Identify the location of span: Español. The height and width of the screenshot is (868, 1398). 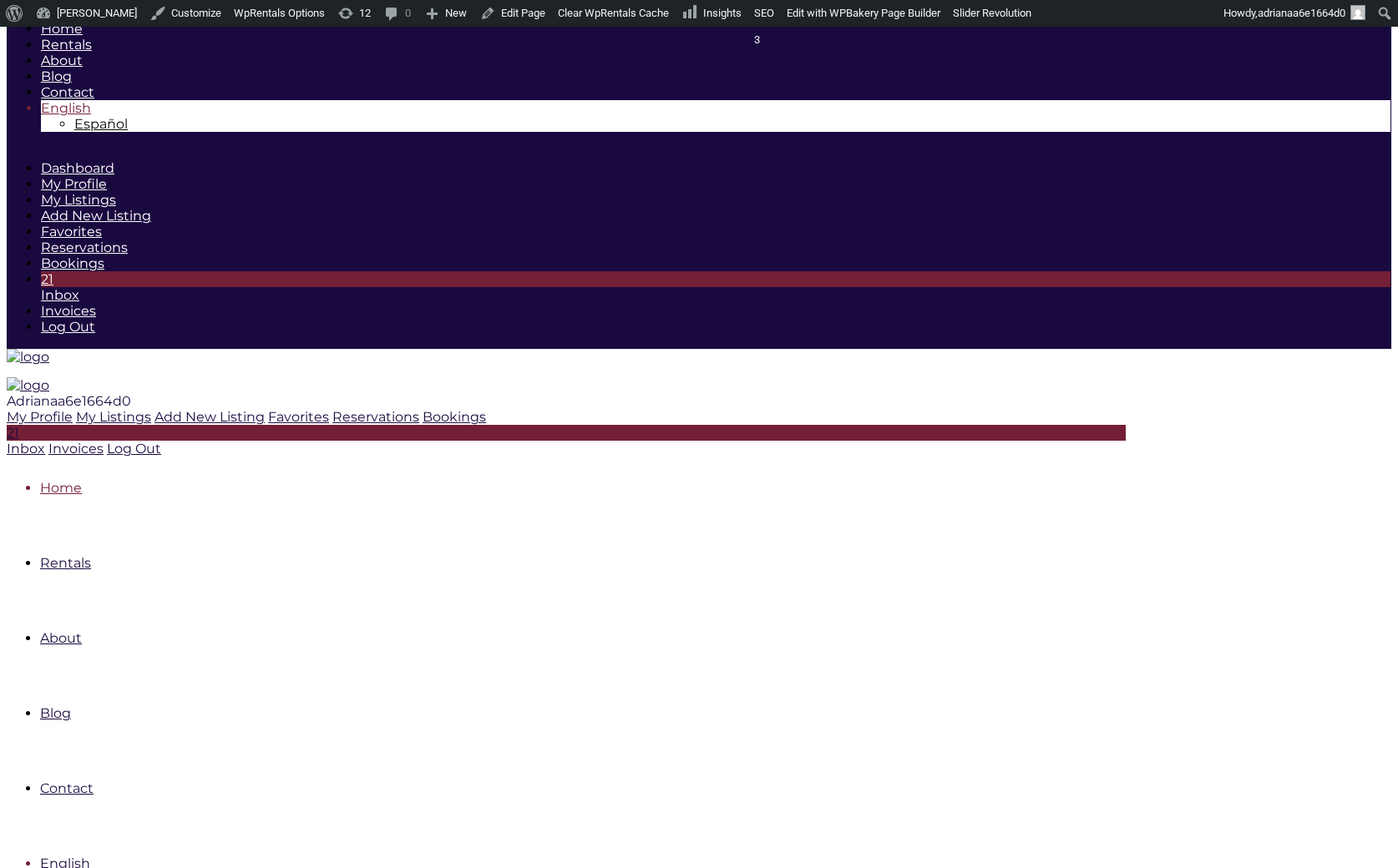
(101, 124).